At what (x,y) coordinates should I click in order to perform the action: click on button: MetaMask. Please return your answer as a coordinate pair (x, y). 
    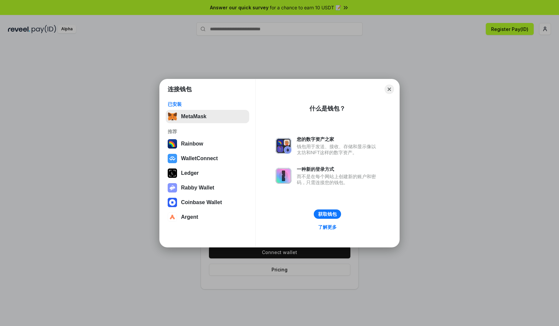
    Looking at the image, I should click on (207, 116).